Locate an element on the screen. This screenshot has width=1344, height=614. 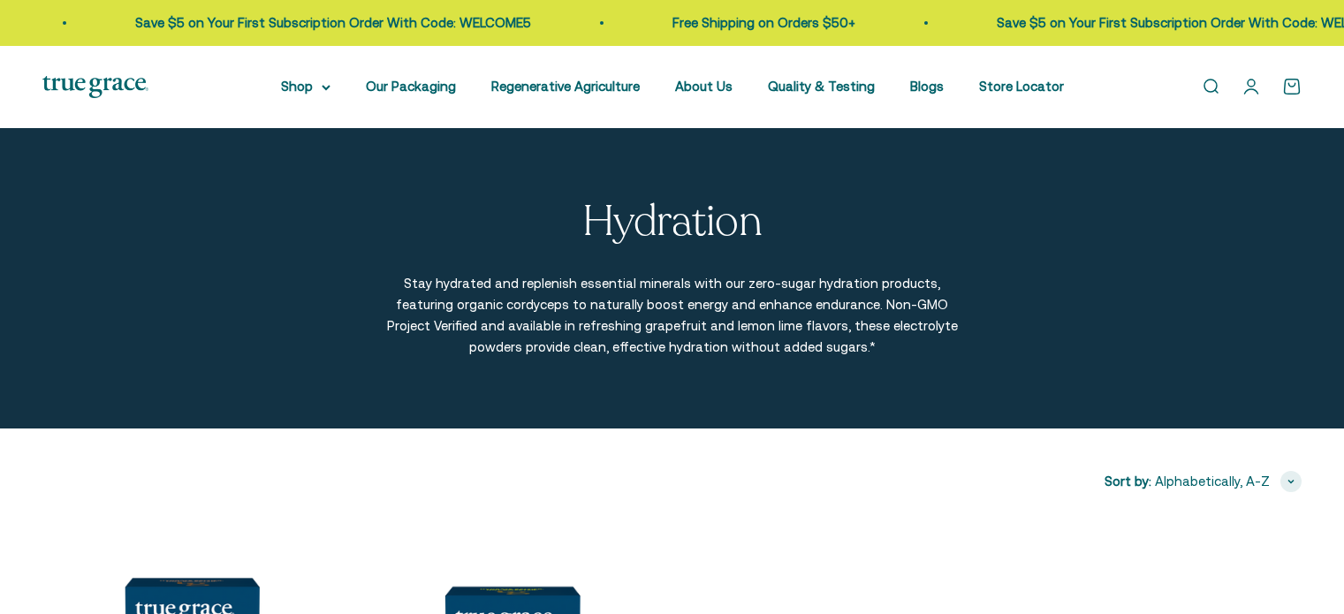
a: Blogs is located at coordinates (927, 86).